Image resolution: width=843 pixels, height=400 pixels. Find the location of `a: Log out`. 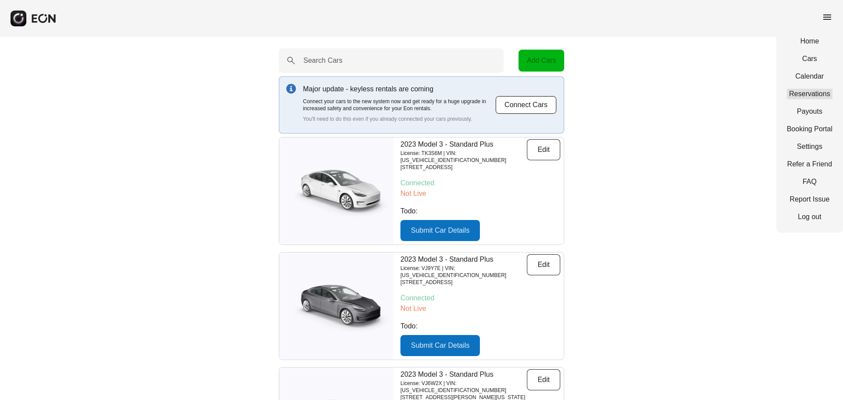

a: Log out is located at coordinates (809, 217).